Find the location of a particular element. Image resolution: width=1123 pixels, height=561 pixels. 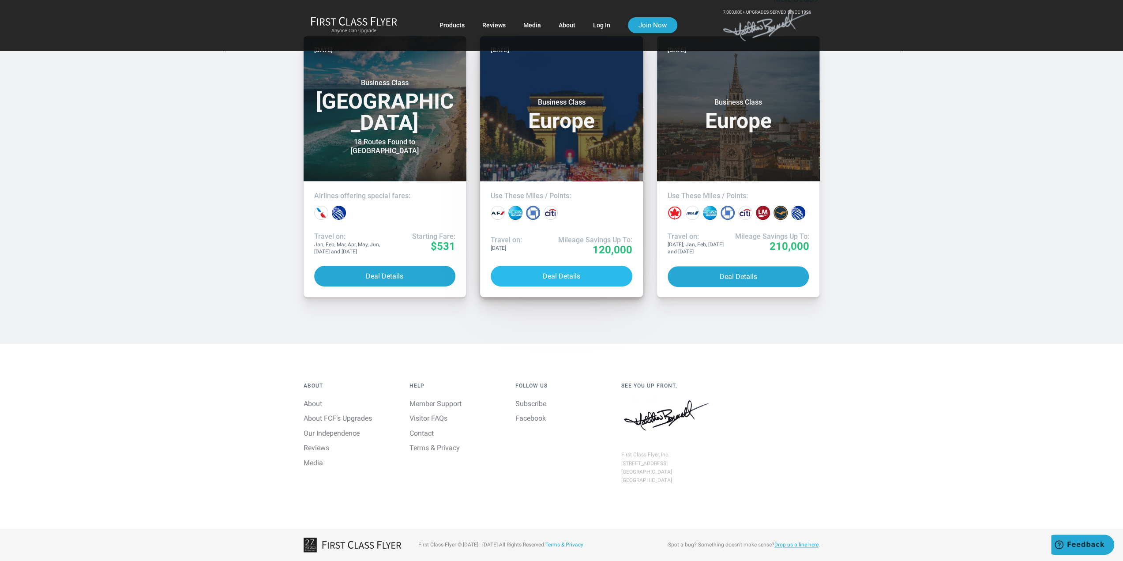

img: Matthew J. Bennett is located at coordinates (668, 416).